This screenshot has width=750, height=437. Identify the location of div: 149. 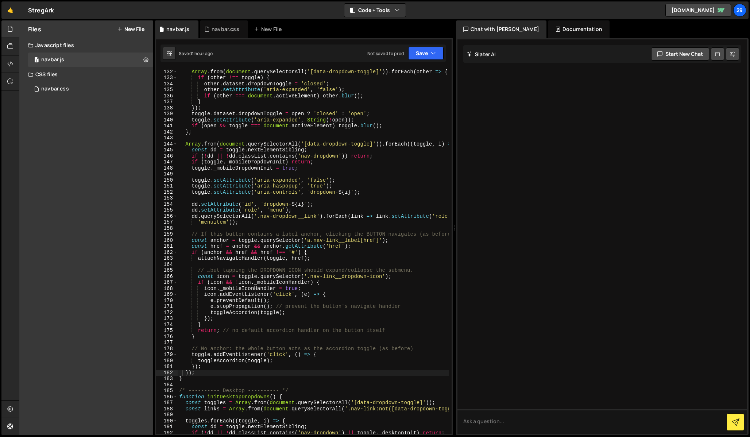
(167, 174).